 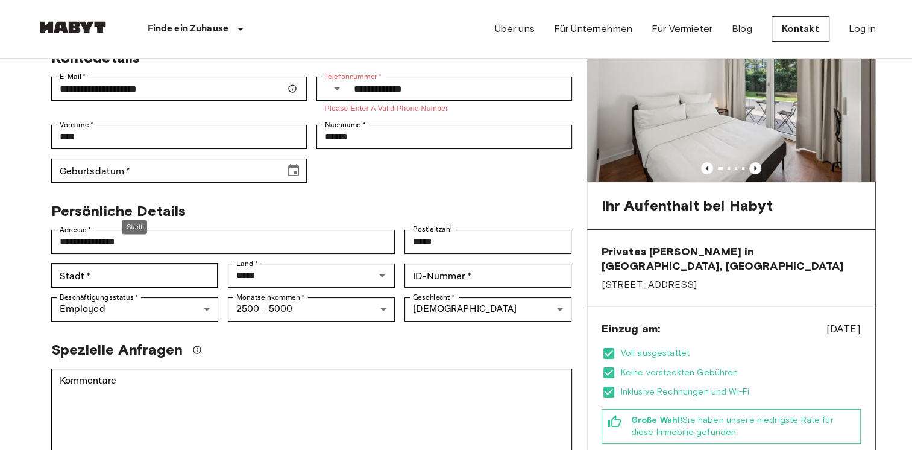 What do you see at coordinates (862, 29) in the screenshot?
I see `a: Log in` at bounding box center [862, 29].